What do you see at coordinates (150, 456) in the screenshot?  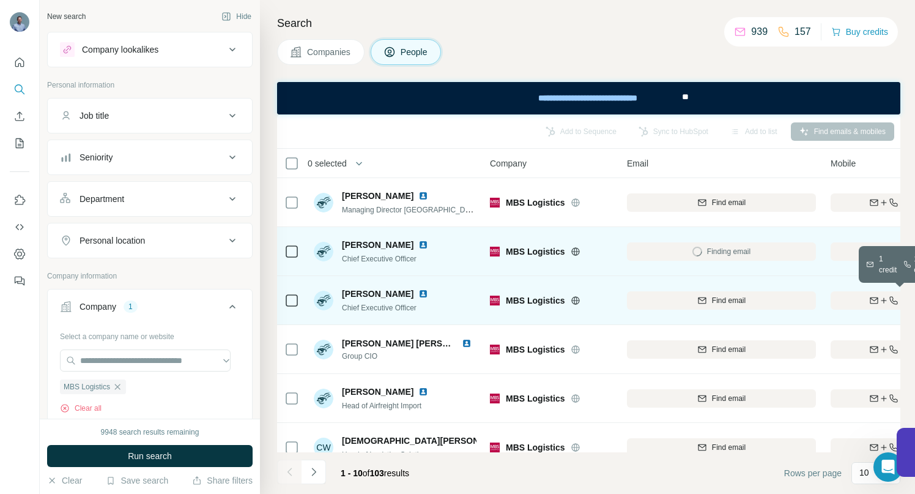 I see `span: Run search` at bounding box center [150, 456].